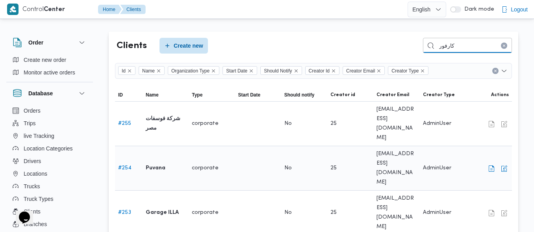 The width and height of the screenshot is (534, 232). Describe the element at coordinates (35, 224) in the screenshot. I see `span: Branches` at that location.